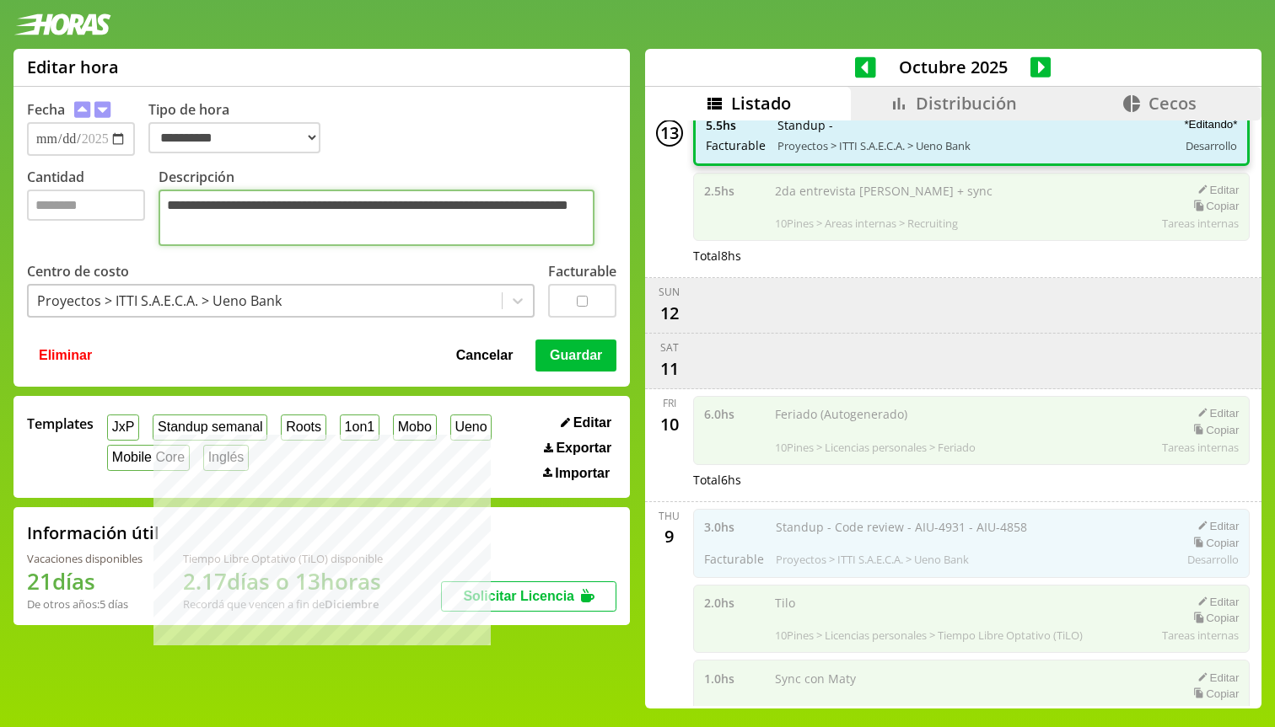  Describe the element at coordinates (966, 103) in the screenshot. I see `span: Distribución` at that location.